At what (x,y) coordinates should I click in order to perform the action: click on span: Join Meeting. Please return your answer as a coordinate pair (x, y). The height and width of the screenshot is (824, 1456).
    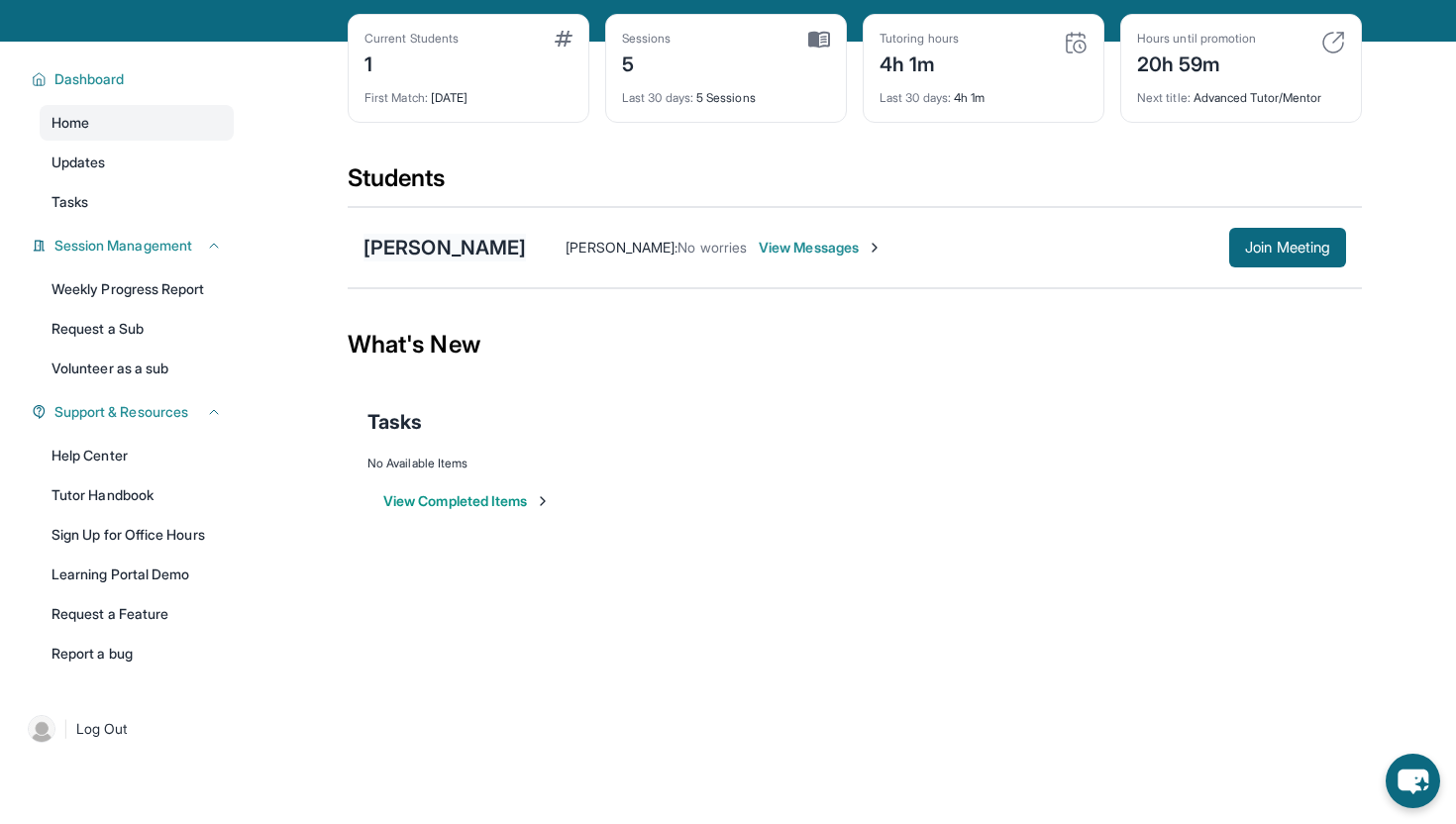
    Looking at the image, I should click on (1288, 248).